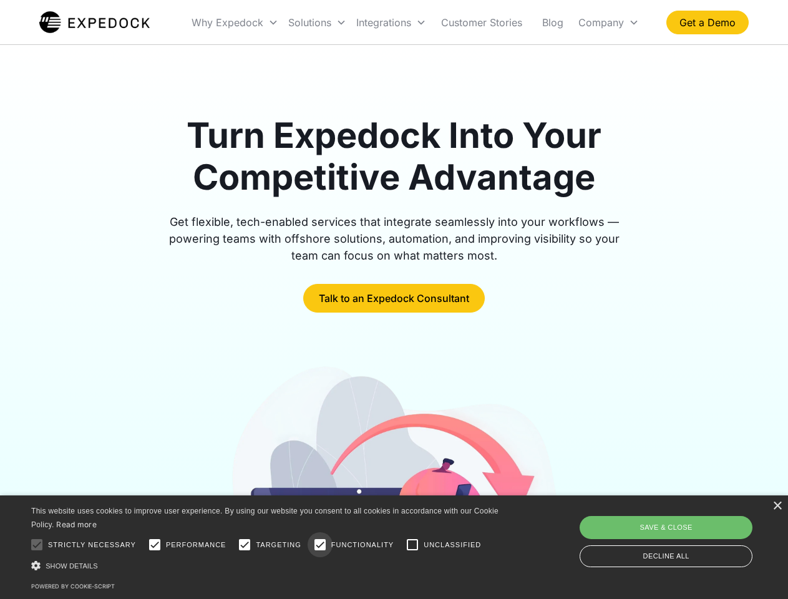  Describe the element at coordinates (196, 545) in the screenshot. I see `span: Performance` at that location.